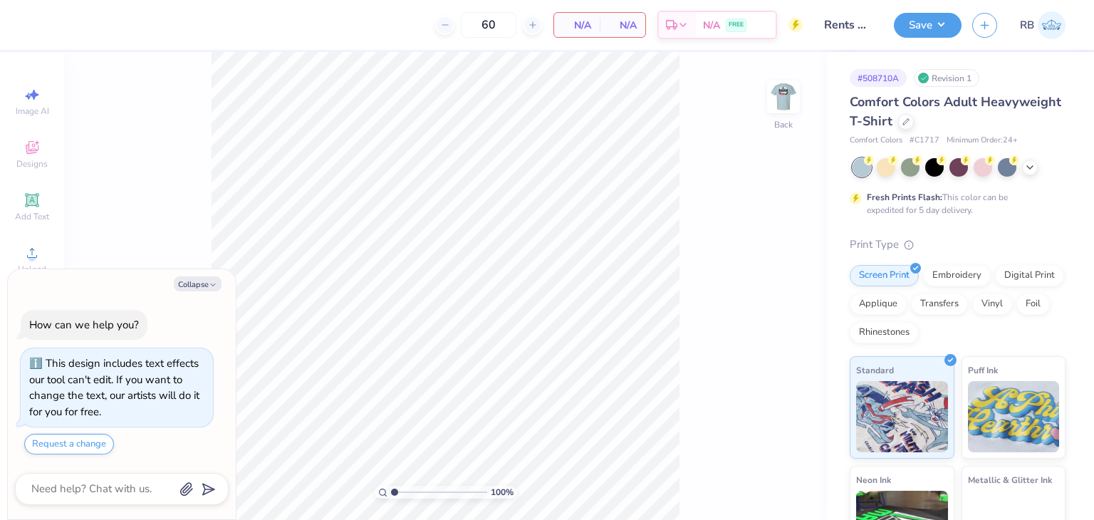 The height and width of the screenshot is (520, 1094). What do you see at coordinates (114, 387) in the screenshot?
I see `div: This design includes text effects our tool can't edit. If you want to change the text, our artist...` at bounding box center [114, 387].